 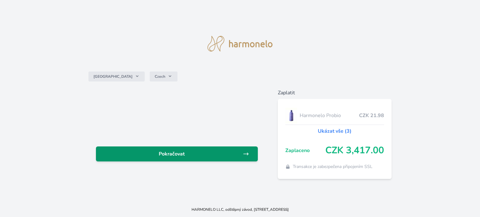 What do you see at coordinates (355, 151) in the screenshot?
I see `span: CZK 3,417.00` at bounding box center [355, 151].